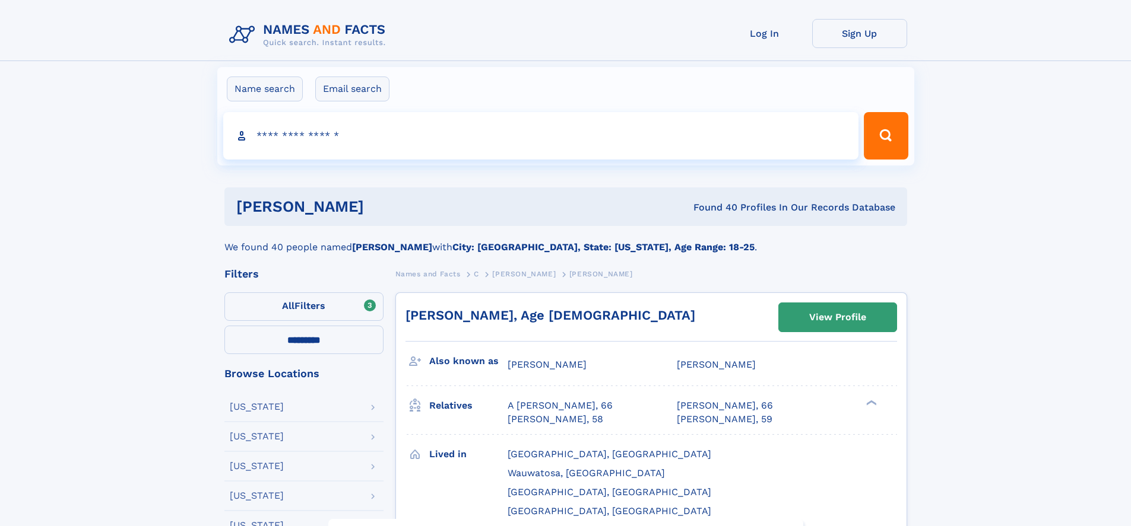 This screenshot has height=526, width=1131. I want to click on a: Sign Up, so click(859, 33).